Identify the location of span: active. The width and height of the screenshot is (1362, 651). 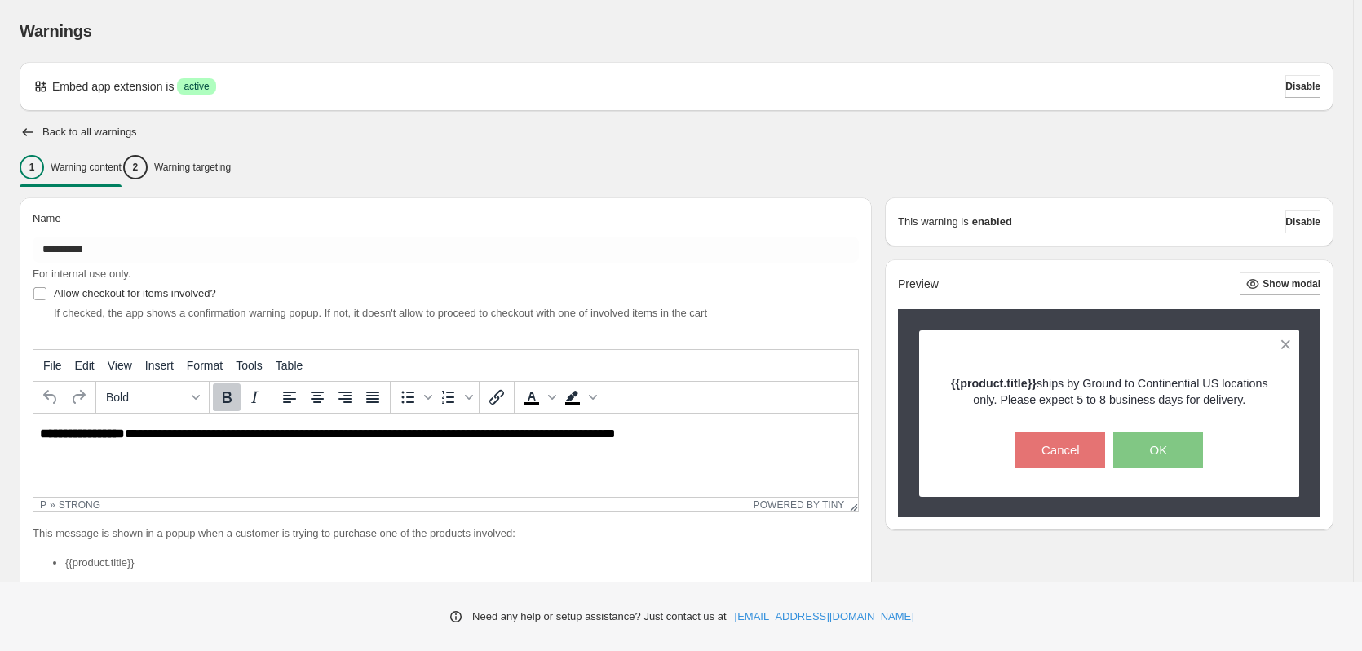
(196, 86).